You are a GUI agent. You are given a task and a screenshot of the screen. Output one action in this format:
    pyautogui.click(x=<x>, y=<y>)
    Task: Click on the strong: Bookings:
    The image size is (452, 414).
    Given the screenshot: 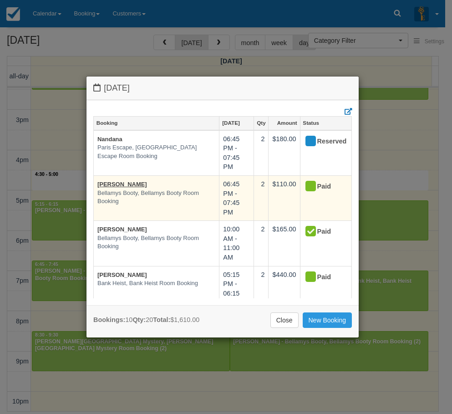 What is the action you would take?
    pyautogui.click(x=109, y=320)
    